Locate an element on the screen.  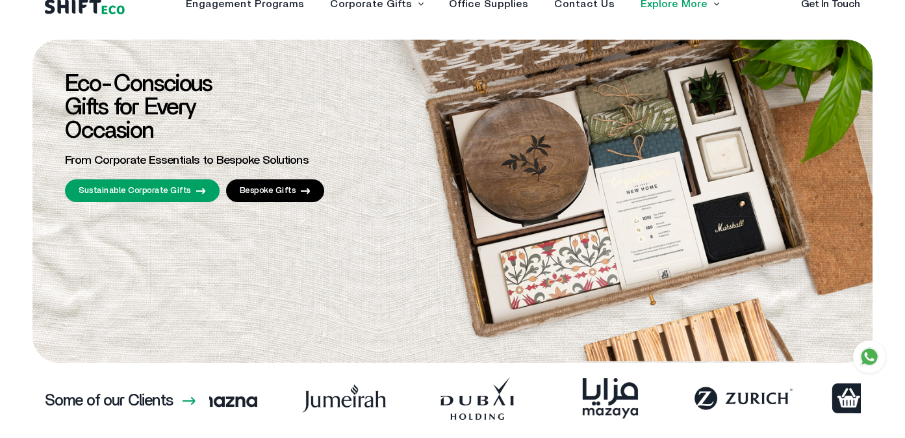
img: Frame_41.webp is located at coordinates (470, 398).